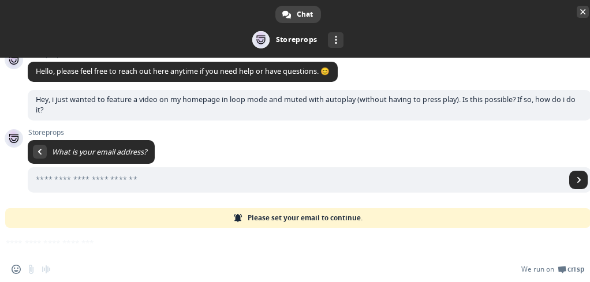 The image size is (590, 282). Describe the element at coordinates (16, 270) in the screenshot. I see `span: Insert an emoji` at that location.